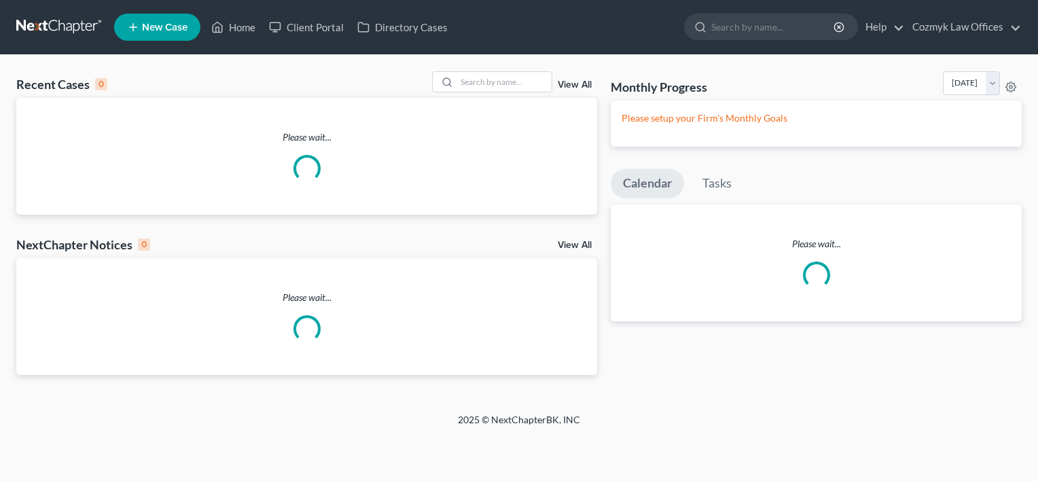  I want to click on a: Directory Cases, so click(402, 27).